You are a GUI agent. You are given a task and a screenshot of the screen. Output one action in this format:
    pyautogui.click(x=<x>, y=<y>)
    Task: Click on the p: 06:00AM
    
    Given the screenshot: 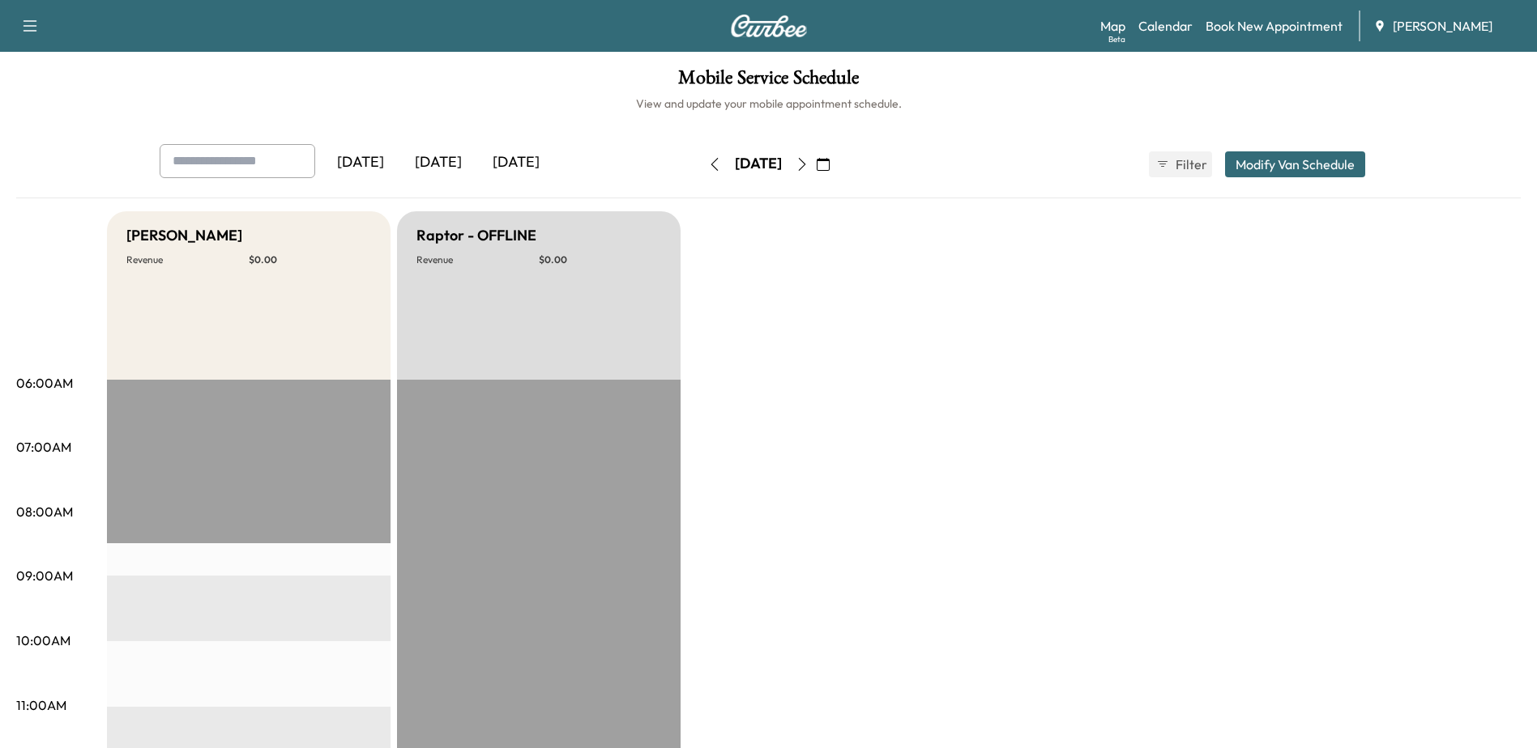 What is the action you would take?
    pyautogui.click(x=45, y=383)
    